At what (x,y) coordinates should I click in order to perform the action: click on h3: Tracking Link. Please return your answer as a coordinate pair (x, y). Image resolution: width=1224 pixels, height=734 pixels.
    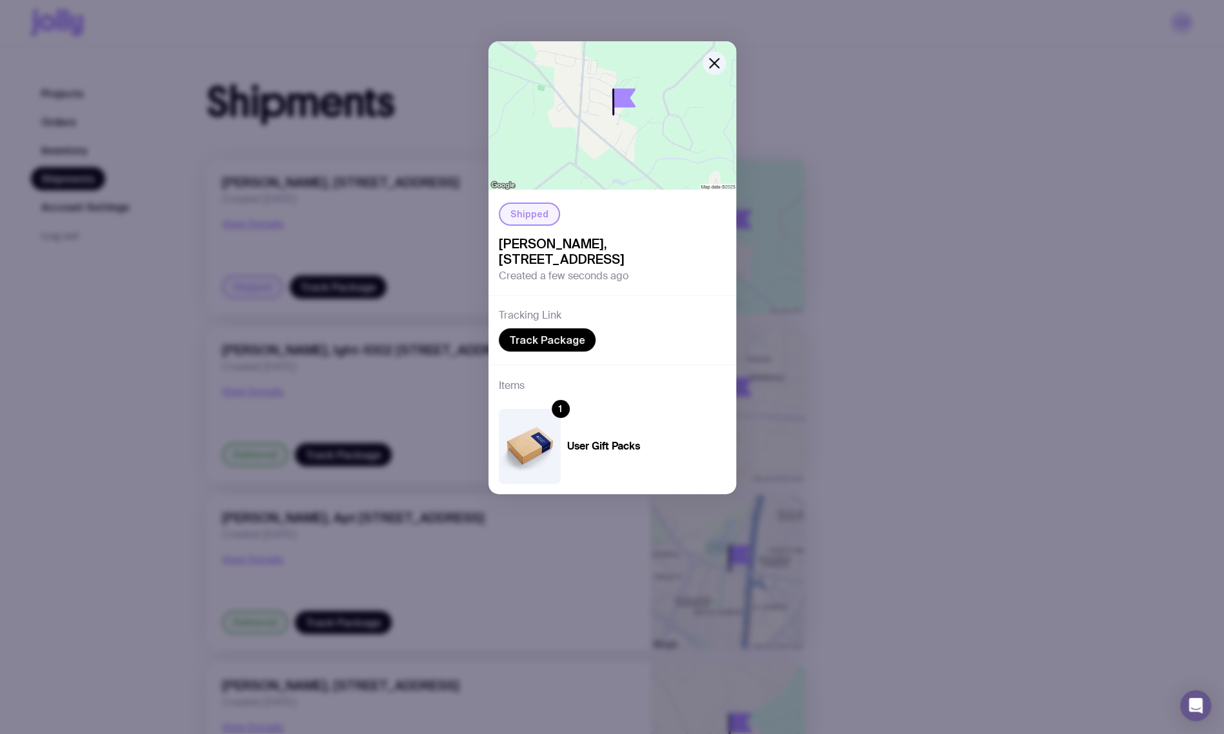
    Looking at the image, I should click on (530, 315).